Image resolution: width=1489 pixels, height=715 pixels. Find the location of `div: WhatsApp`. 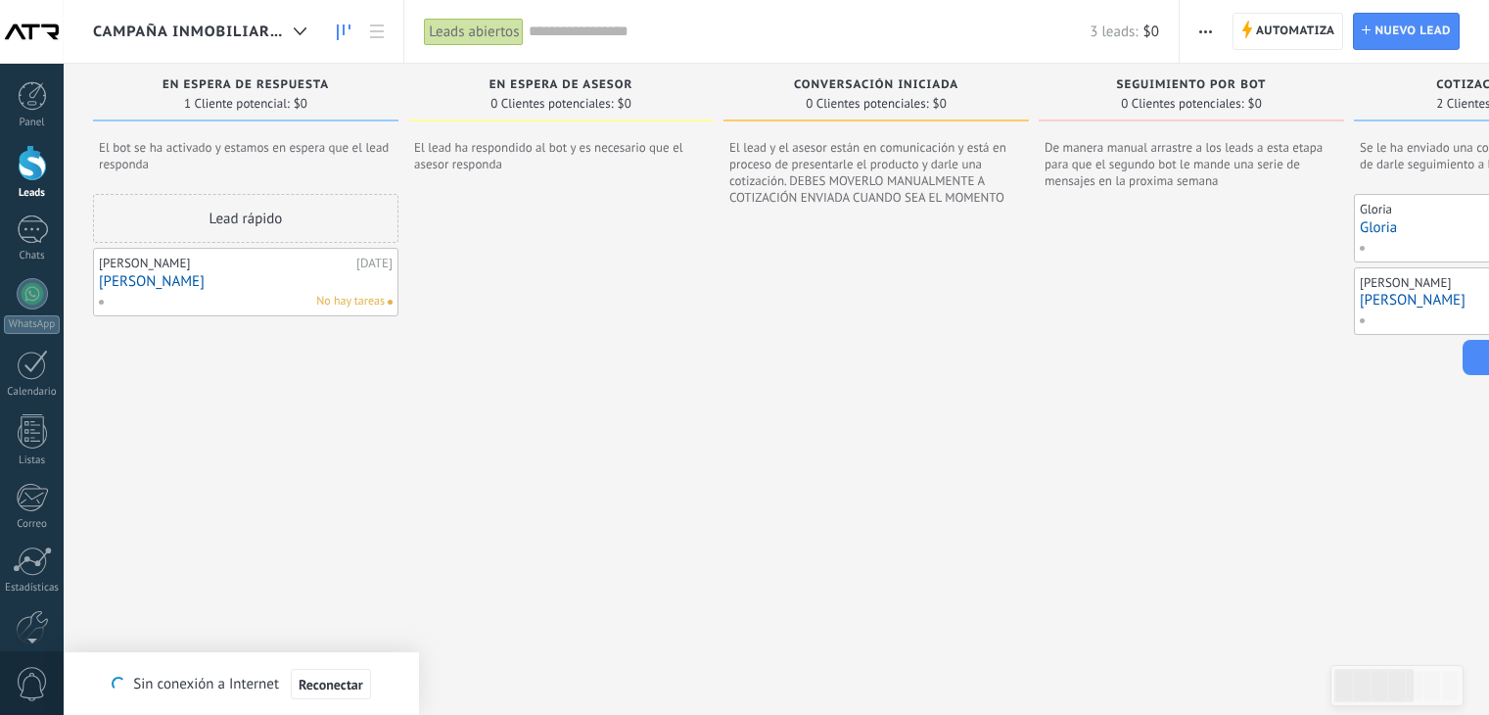

div: WhatsApp is located at coordinates (31, 324).